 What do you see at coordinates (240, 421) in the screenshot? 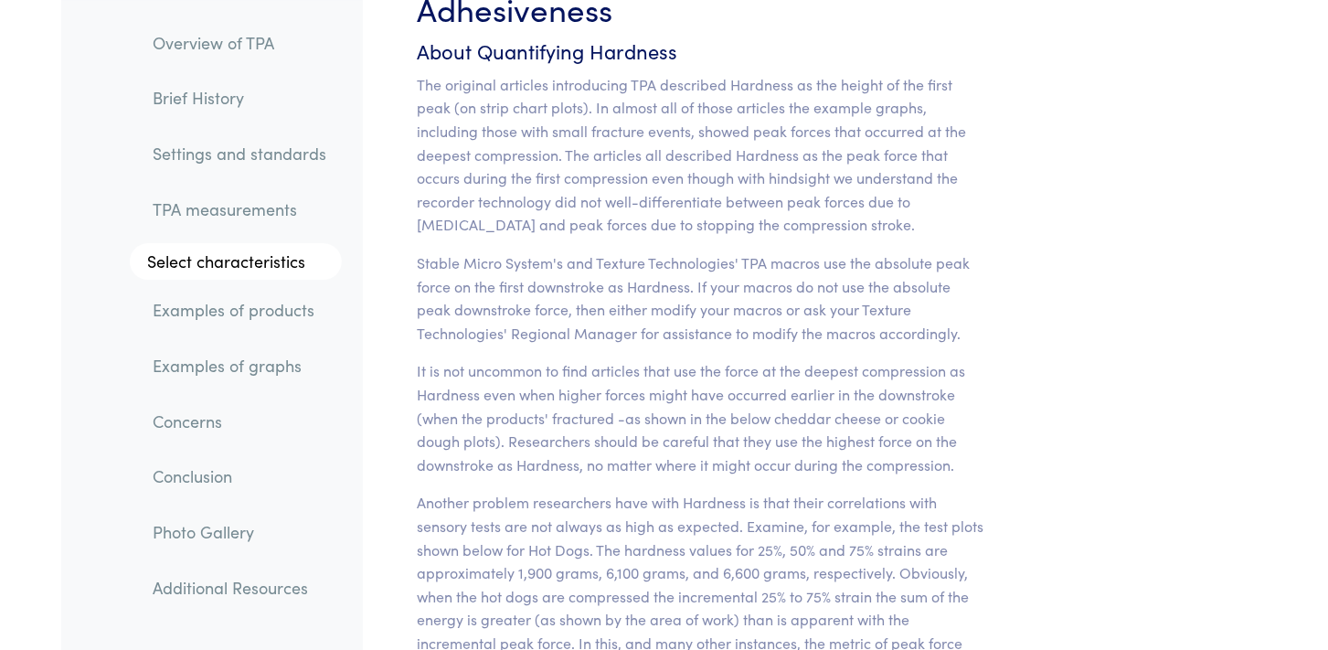
I see `a: Concerns` at bounding box center [240, 421].